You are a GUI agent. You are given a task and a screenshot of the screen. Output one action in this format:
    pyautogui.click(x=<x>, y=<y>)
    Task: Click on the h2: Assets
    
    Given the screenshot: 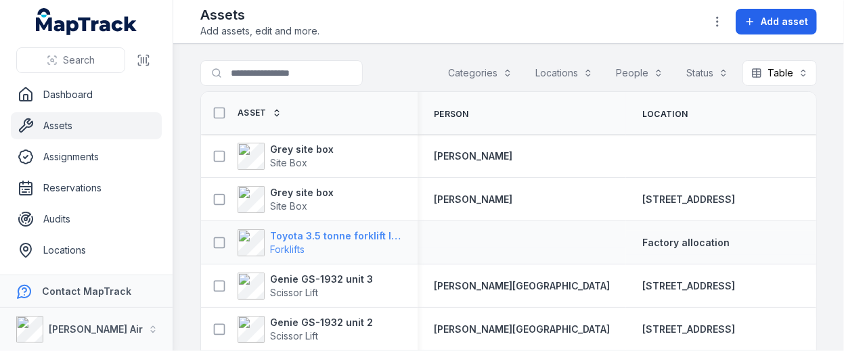 What is the action you would take?
    pyautogui.click(x=260, y=15)
    